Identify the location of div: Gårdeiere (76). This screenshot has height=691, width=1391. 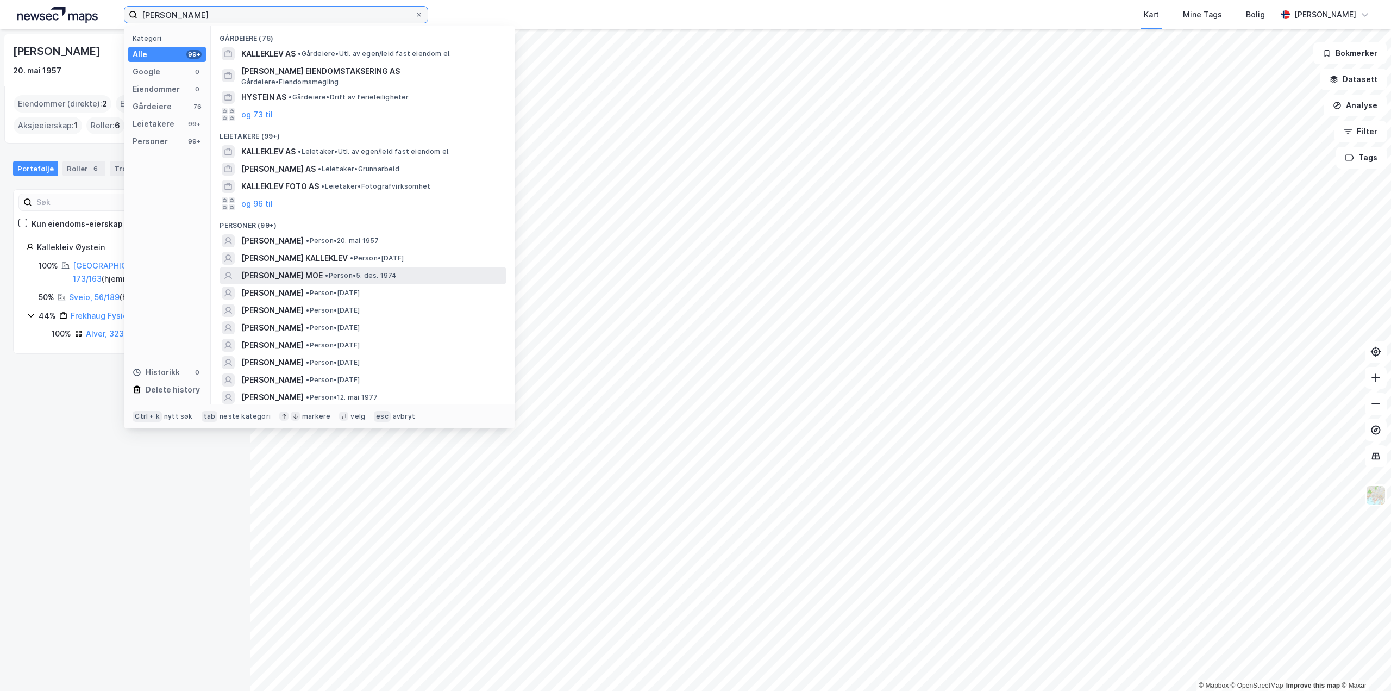
(363, 35).